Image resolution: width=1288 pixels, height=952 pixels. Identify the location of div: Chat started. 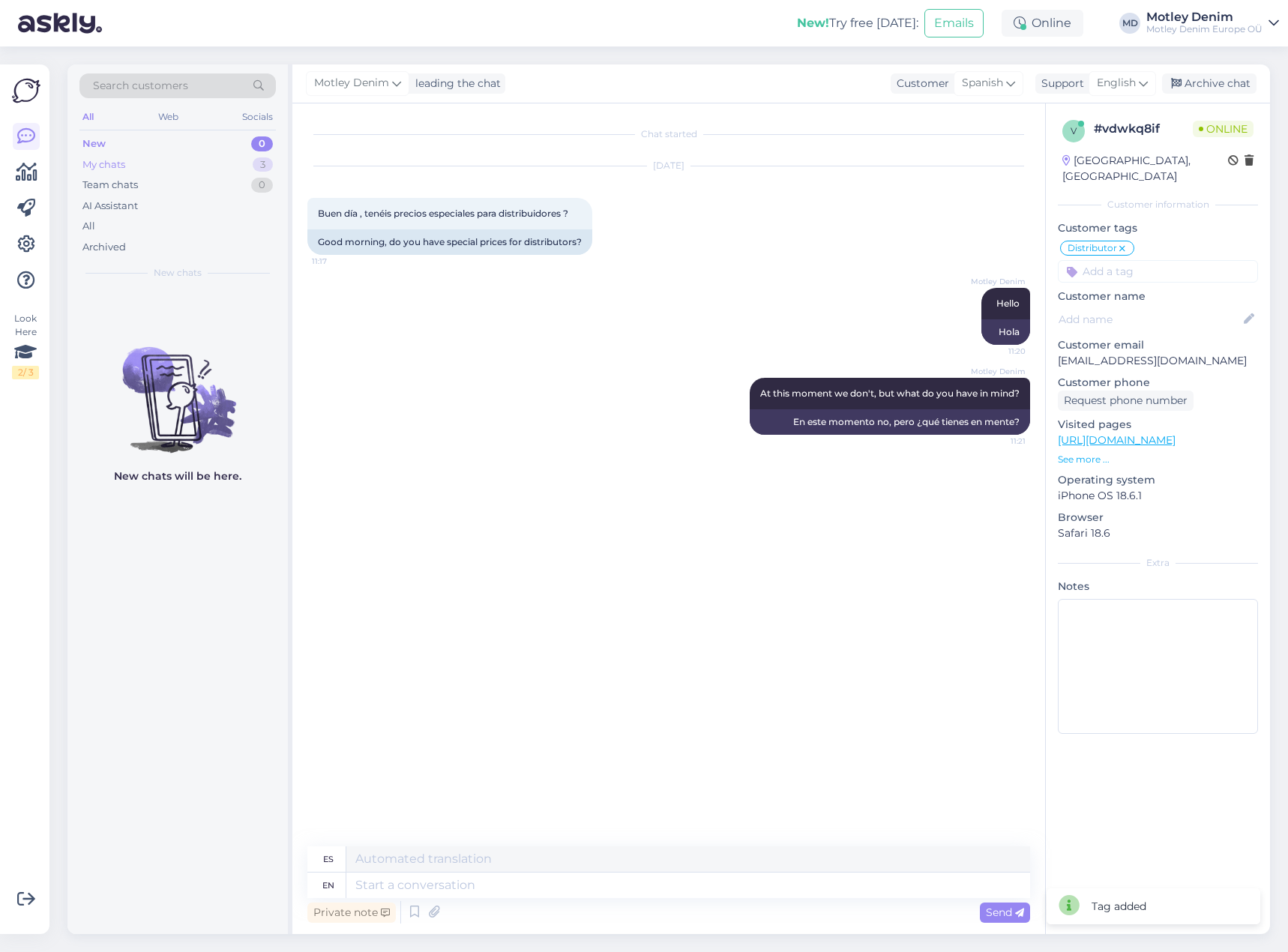
(669, 134).